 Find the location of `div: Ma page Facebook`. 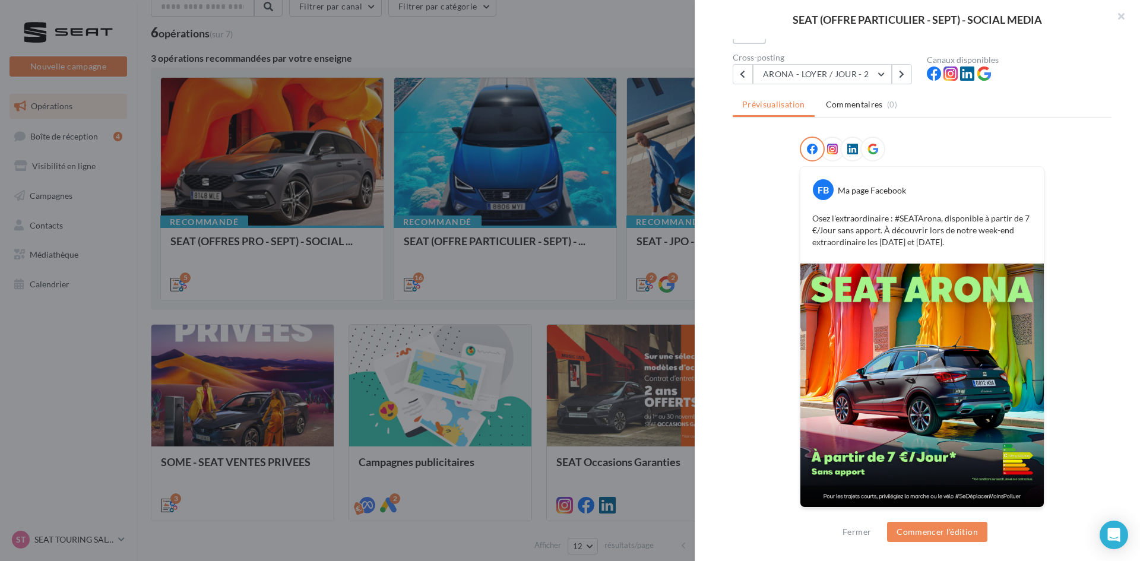

div: Ma page Facebook is located at coordinates (872, 191).